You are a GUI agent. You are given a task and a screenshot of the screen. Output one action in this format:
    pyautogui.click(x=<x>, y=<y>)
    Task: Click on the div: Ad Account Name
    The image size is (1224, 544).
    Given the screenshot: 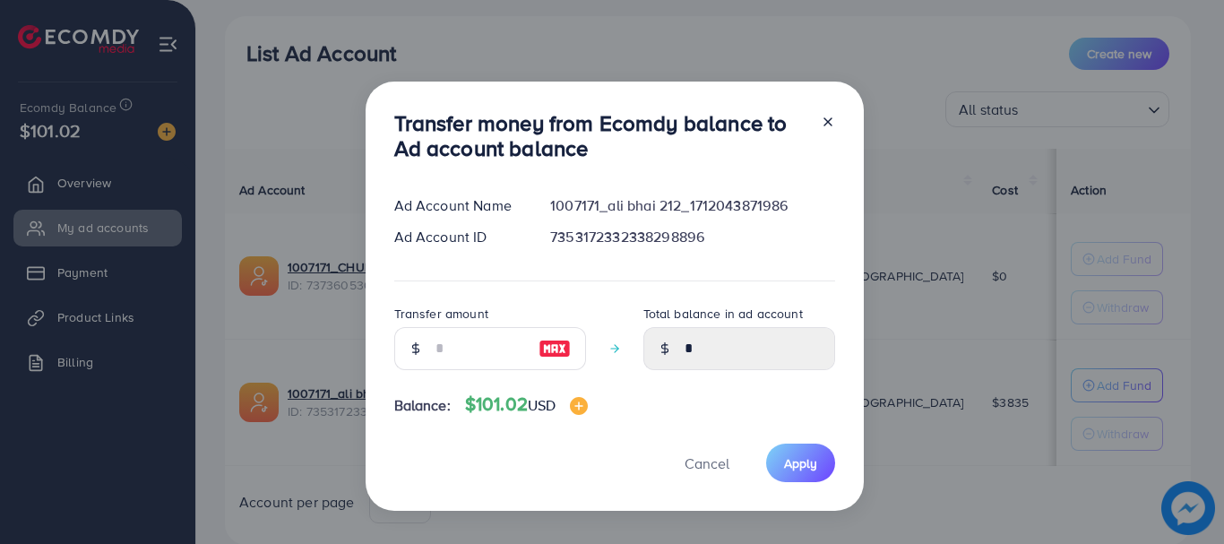 What is the action you would take?
    pyautogui.click(x=458, y=205)
    